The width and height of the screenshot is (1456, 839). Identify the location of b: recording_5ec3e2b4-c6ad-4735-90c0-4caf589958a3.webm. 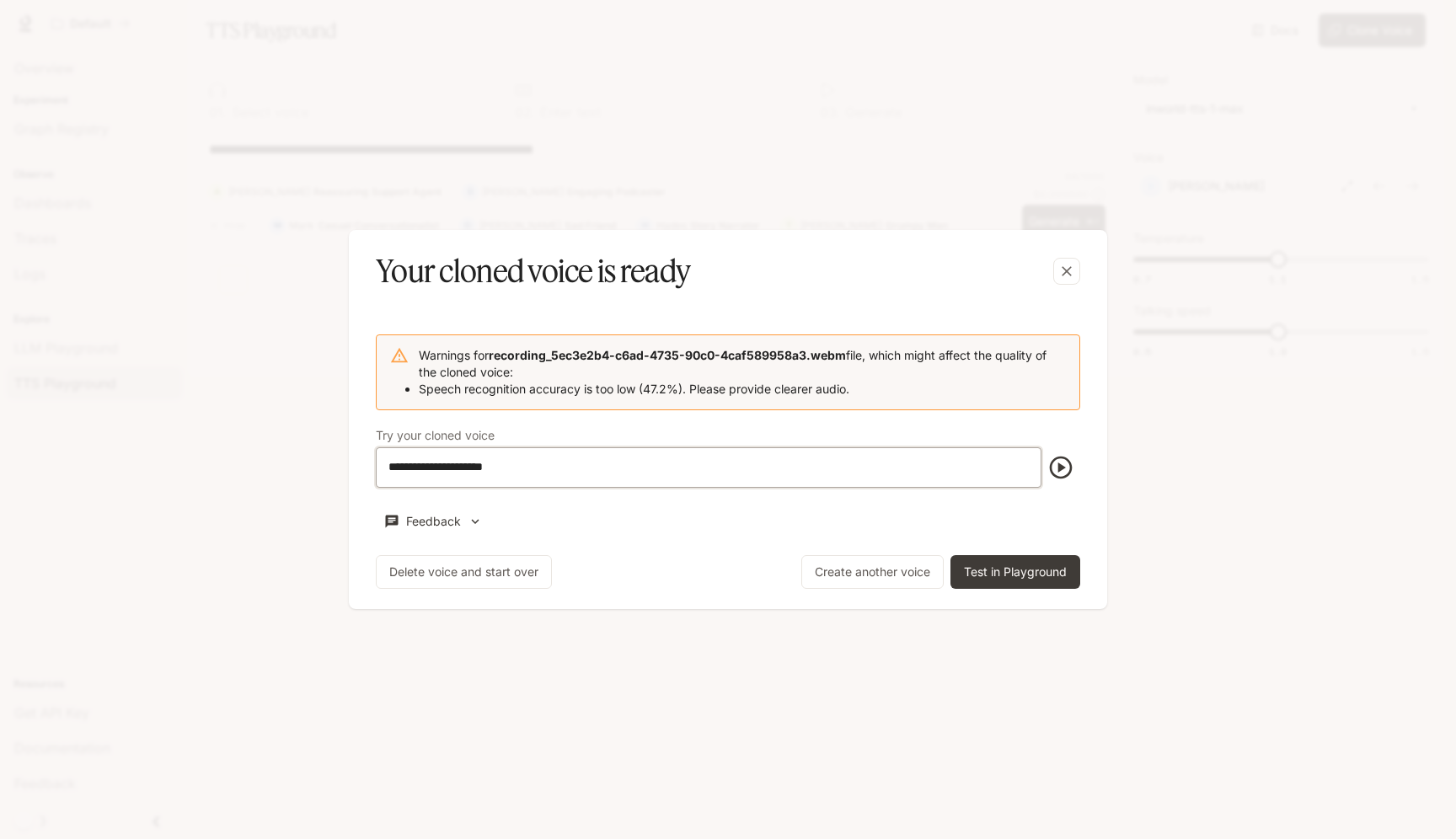
(667, 354).